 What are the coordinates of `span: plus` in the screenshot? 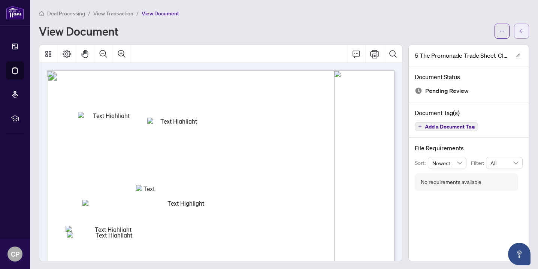 It's located at (420, 127).